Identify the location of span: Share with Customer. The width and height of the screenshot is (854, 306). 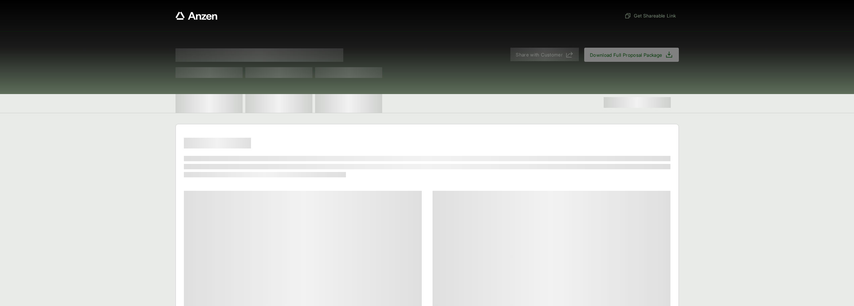
(539, 54).